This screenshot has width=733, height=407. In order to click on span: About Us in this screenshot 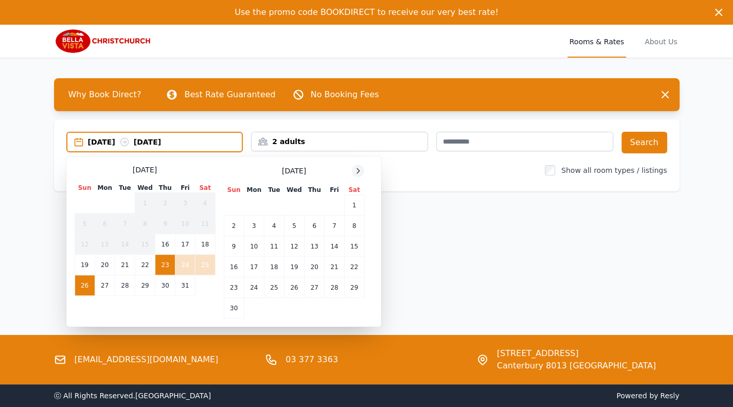, I will do `click(660, 41)`.